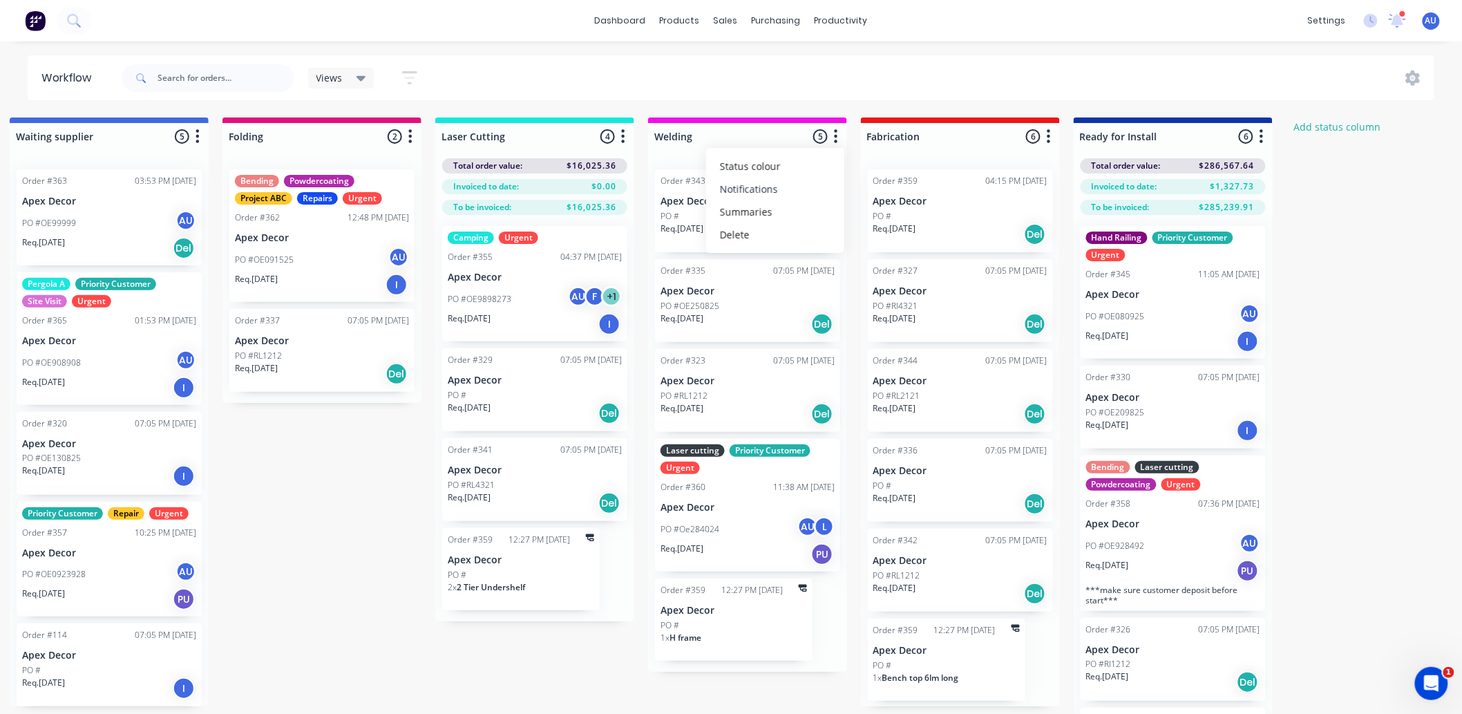  I want to click on div: Powdercoating, so click(319, 181).